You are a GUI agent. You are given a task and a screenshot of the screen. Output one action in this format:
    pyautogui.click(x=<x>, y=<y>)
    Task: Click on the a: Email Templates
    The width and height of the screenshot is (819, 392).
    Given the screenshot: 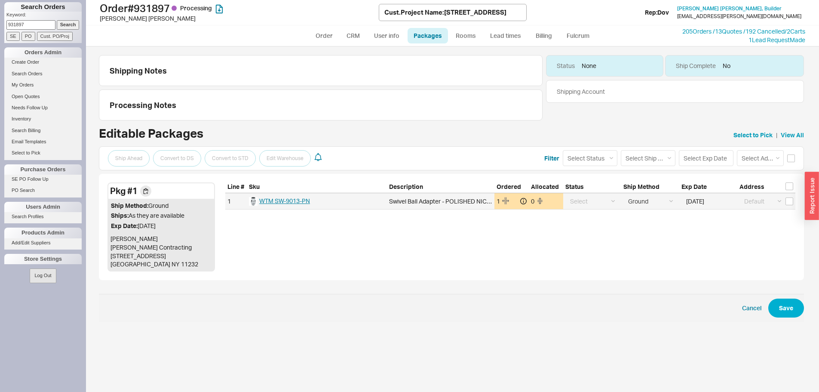 What is the action you would take?
    pyautogui.click(x=43, y=141)
    